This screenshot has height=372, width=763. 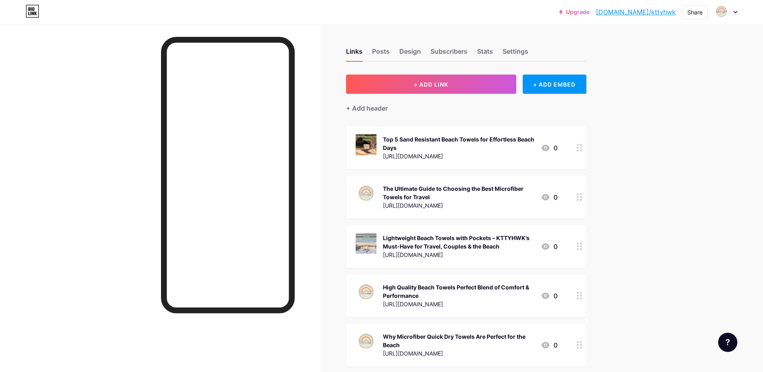 What do you see at coordinates (695, 12) in the screenshot?
I see `div: Share` at bounding box center [695, 12].